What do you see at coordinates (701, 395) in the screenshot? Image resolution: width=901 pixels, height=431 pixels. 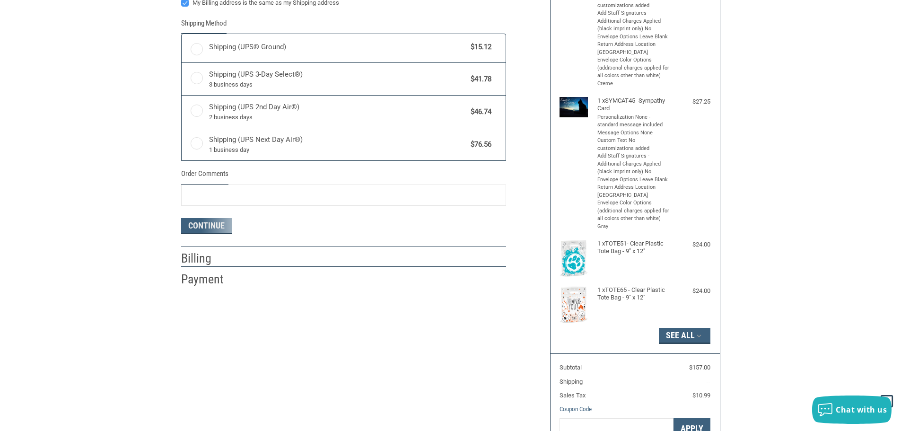 I see `span: $10.99` at bounding box center [701, 395].